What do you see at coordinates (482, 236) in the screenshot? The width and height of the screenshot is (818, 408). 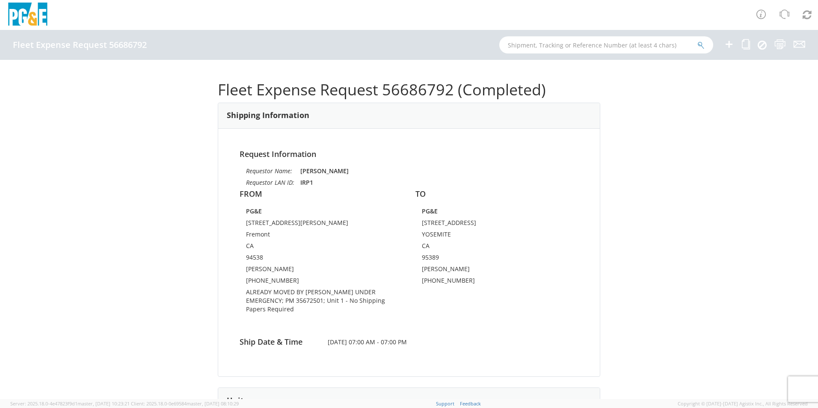 I see `td: YOSEMITE` at bounding box center [482, 236].